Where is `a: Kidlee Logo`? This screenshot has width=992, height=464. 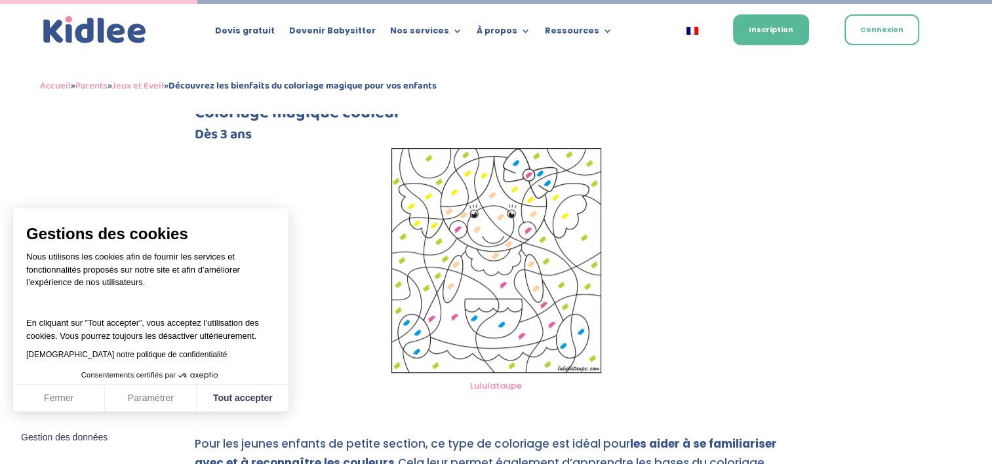 a: Kidlee Logo is located at coordinates (94, 30).